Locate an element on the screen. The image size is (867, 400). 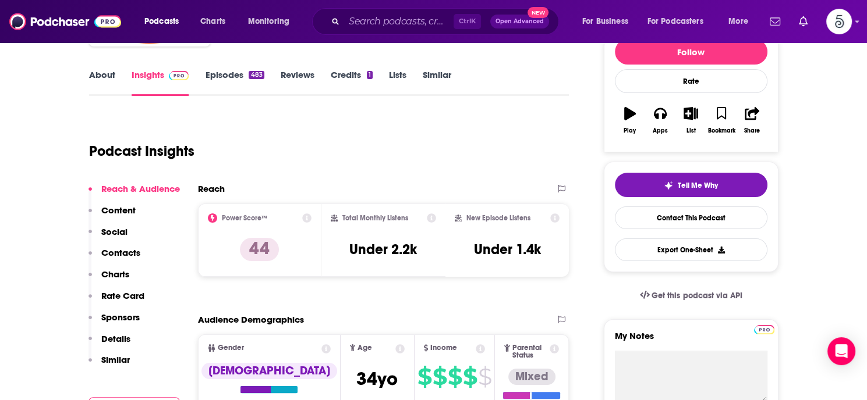
span: Get this podcast via API is located at coordinates (696, 296).